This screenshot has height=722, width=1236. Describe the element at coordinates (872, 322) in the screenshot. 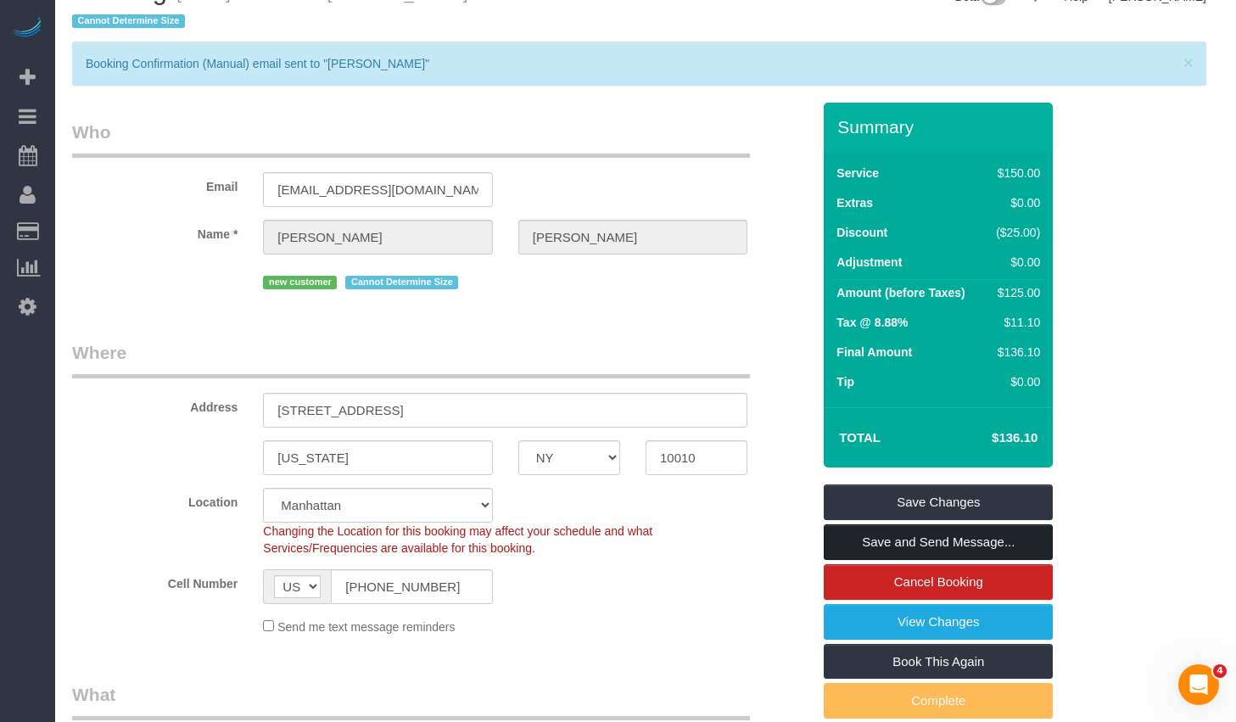

I see `label: Tax @ 8.88%` at that location.